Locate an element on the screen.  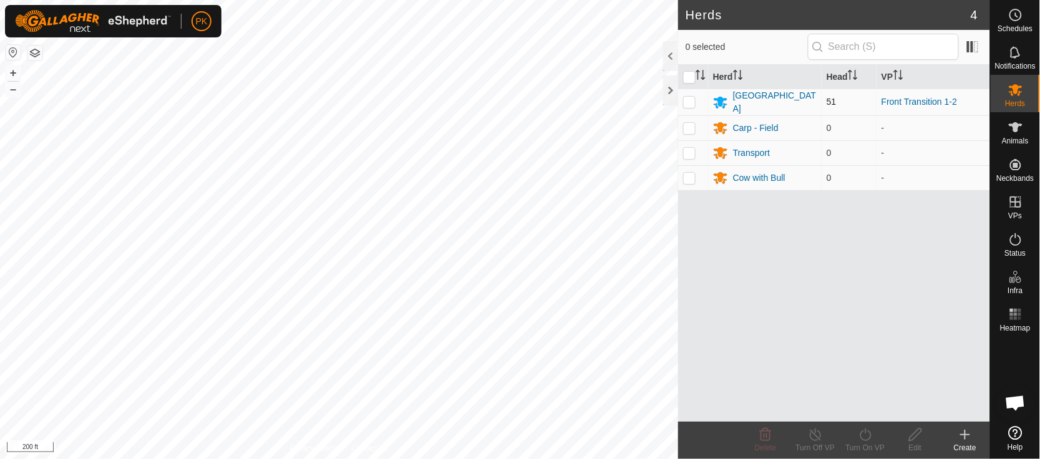
span: VPs is located at coordinates (1015, 216).